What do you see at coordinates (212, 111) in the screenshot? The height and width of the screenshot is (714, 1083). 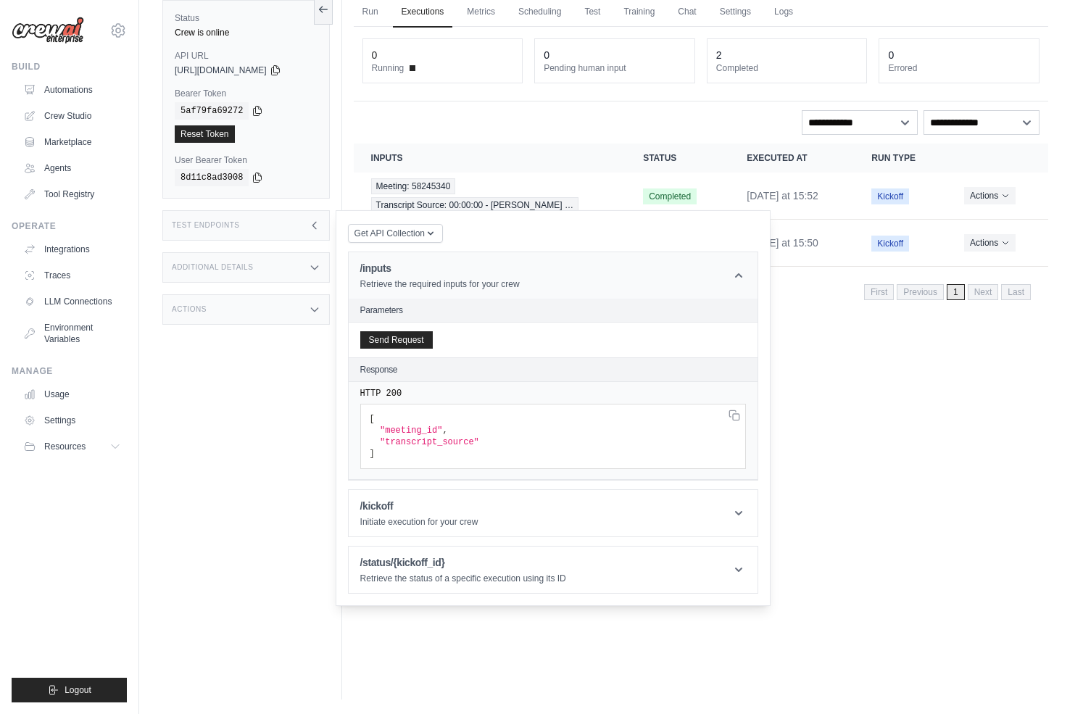 I see `code: 5af79fa69272` at bounding box center [212, 111].